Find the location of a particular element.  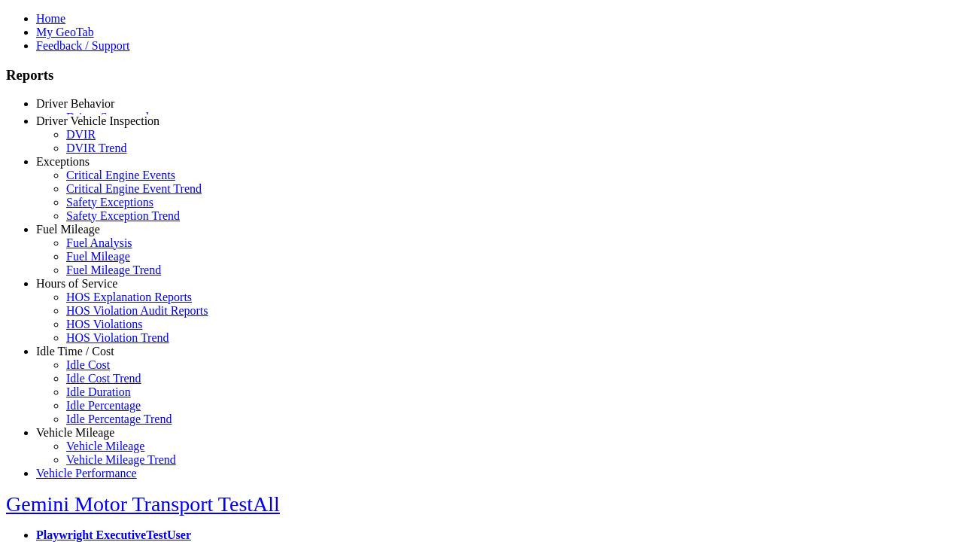

a: Playwright ExecutiveTestUser is located at coordinates (114, 534).